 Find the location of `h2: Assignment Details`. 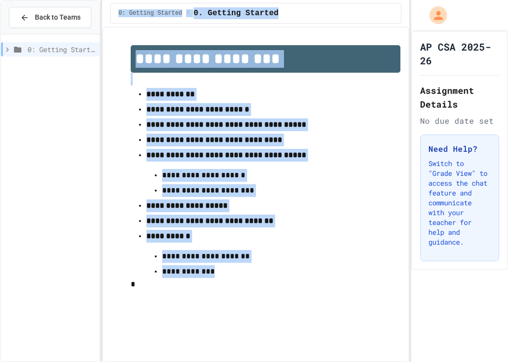

h2: Assignment Details is located at coordinates (459, 97).